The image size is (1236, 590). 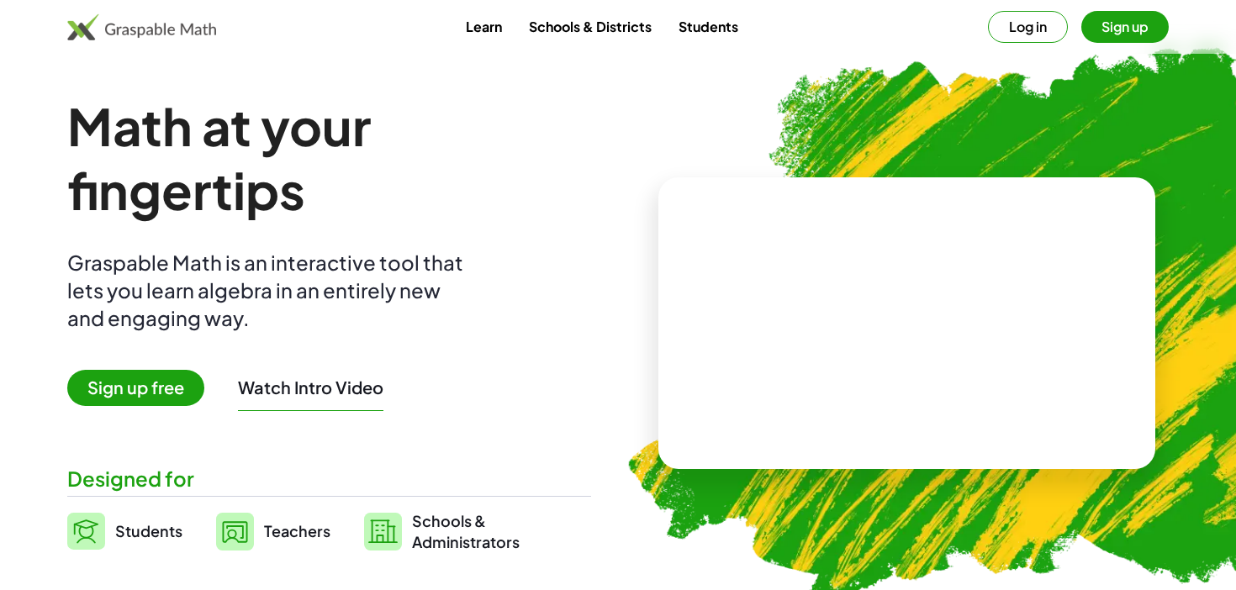 I want to click on video: What is this? This is dynamic math notation. Dynamic math notation plays a central role in how Gr..., so click(x=907, y=323).